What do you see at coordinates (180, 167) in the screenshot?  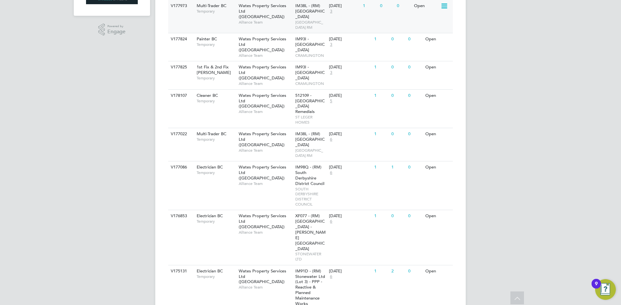 I see `div: V177086` at bounding box center [180, 167].